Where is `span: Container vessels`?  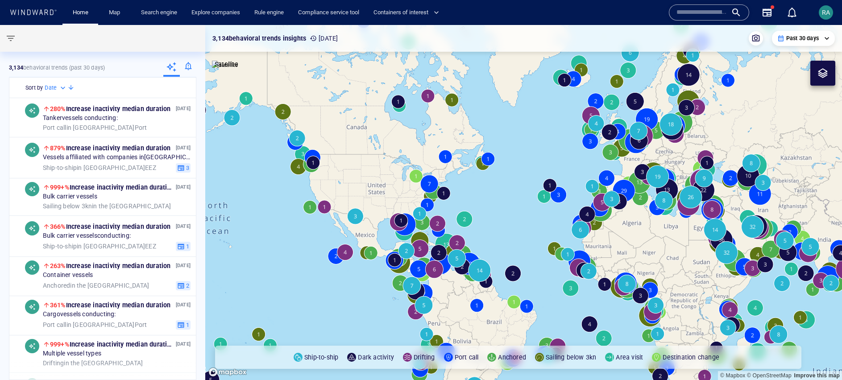 span: Container vessels is located at coordinates (68, 275).